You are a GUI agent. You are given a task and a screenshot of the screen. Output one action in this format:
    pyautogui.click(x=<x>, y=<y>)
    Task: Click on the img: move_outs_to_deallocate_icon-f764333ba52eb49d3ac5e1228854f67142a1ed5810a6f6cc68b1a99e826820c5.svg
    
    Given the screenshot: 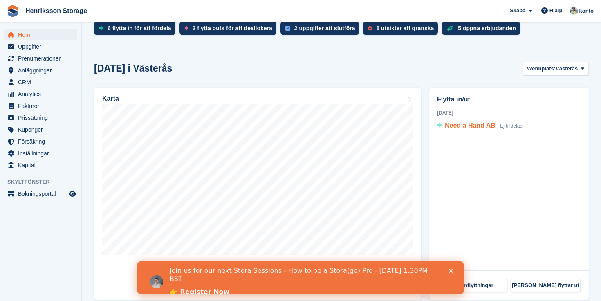 What is the action you would take?
    pyautogui.click(x=186, y=28)
    